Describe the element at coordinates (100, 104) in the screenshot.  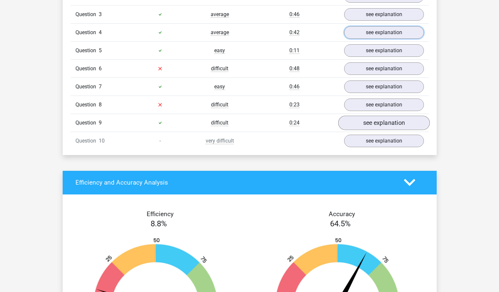
I see `span: 8` at that location.